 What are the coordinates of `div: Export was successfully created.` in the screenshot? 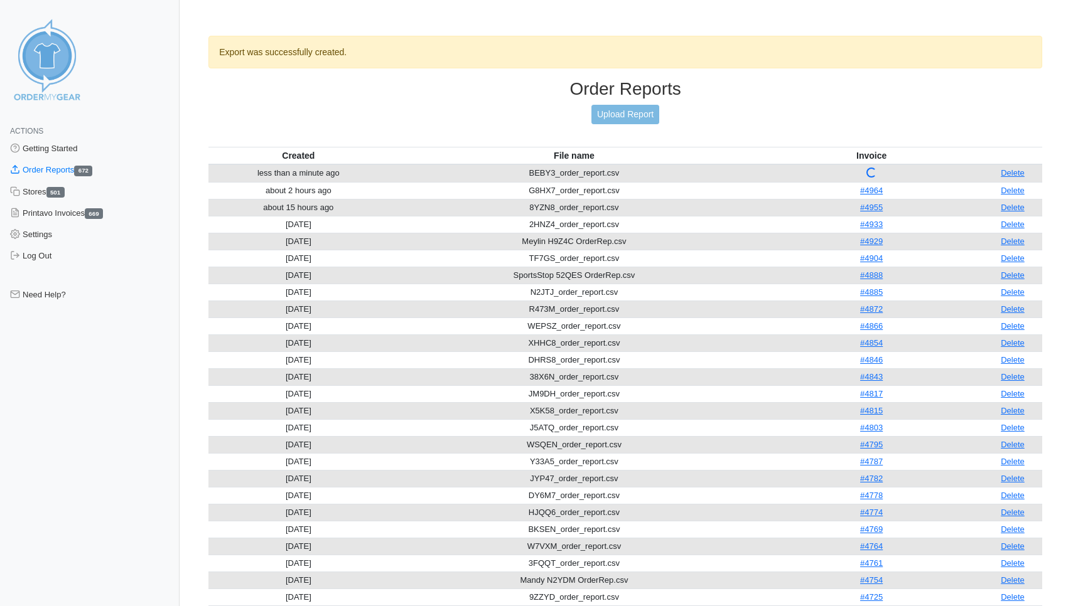 It's located at (625, 52).